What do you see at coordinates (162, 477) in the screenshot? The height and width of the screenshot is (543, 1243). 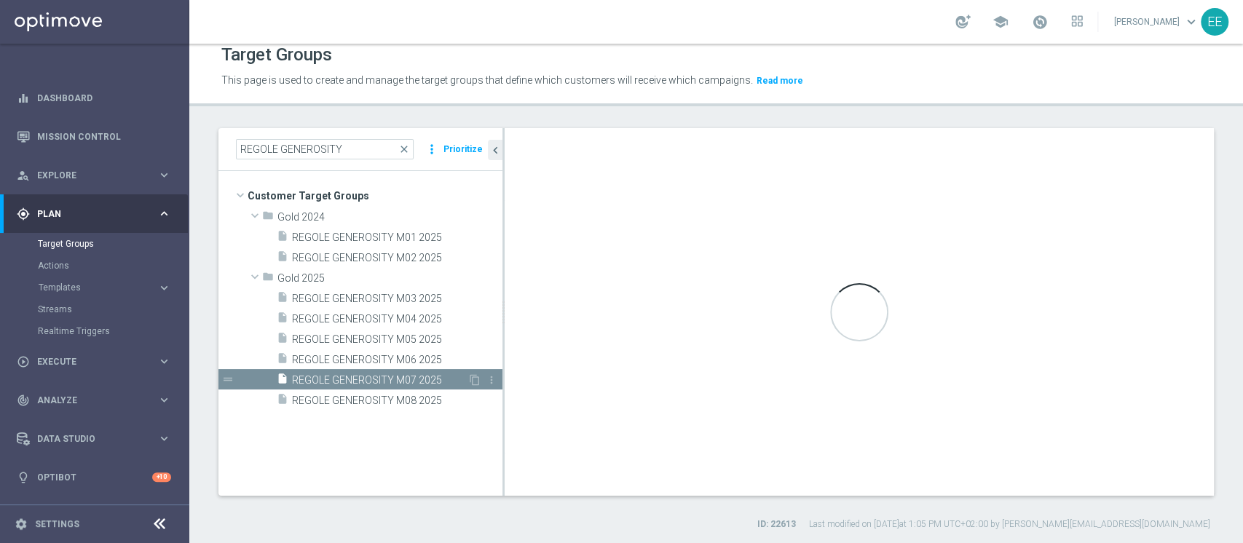 I see `div: +10` at bounding box center [162, 477].